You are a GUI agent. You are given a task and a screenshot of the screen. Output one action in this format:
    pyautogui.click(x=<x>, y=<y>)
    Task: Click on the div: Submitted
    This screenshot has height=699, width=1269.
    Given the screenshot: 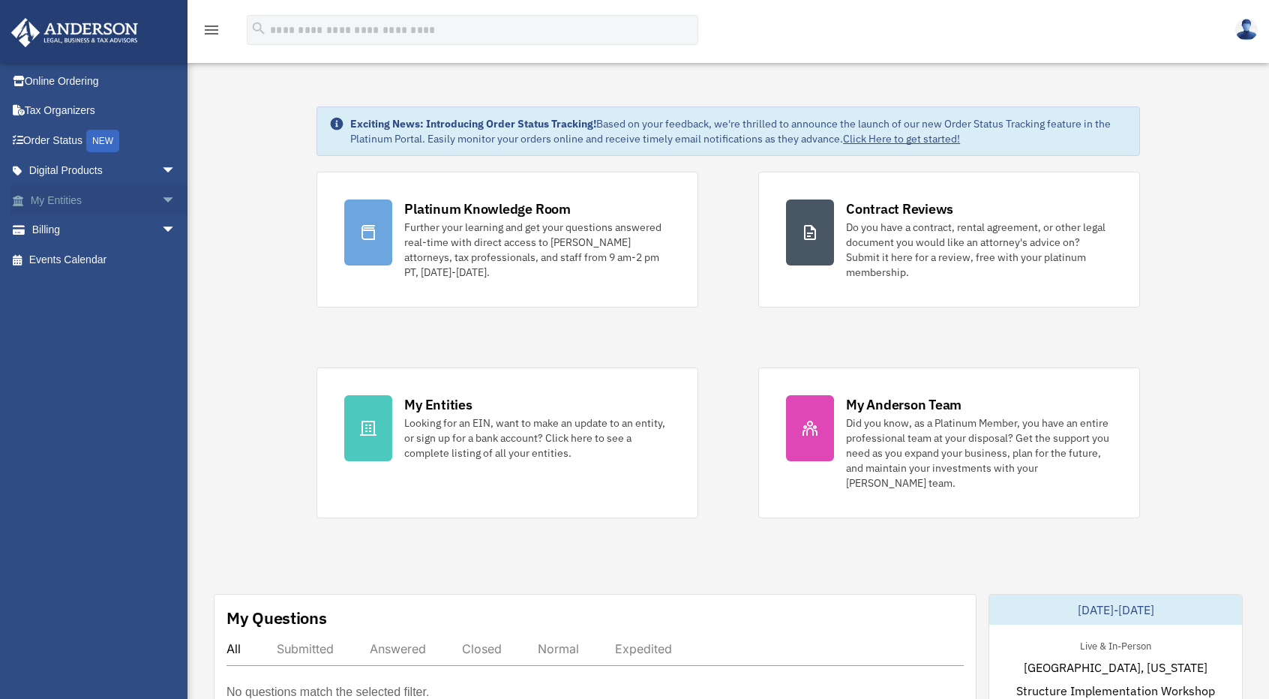 What is the action you would take?
    pyautogui.click(x=305, y=649)
    